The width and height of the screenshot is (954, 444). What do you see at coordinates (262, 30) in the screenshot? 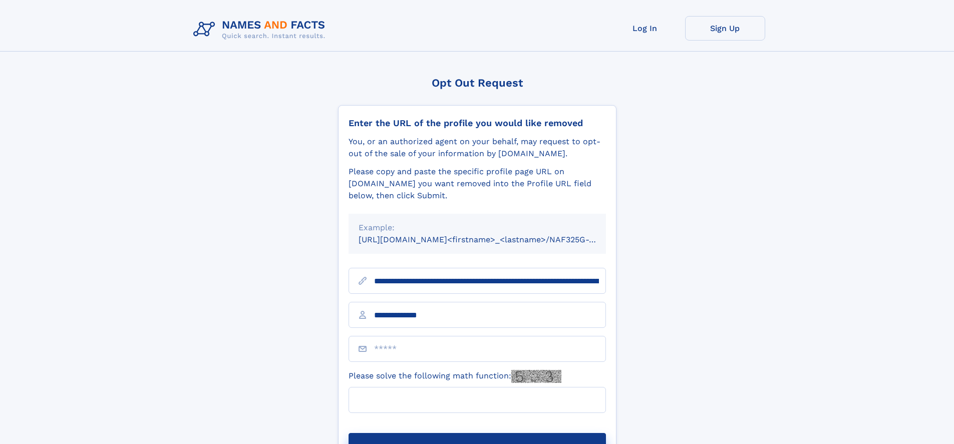
I see `img: Logo Names and Facts` at bounding box center [262, 30].